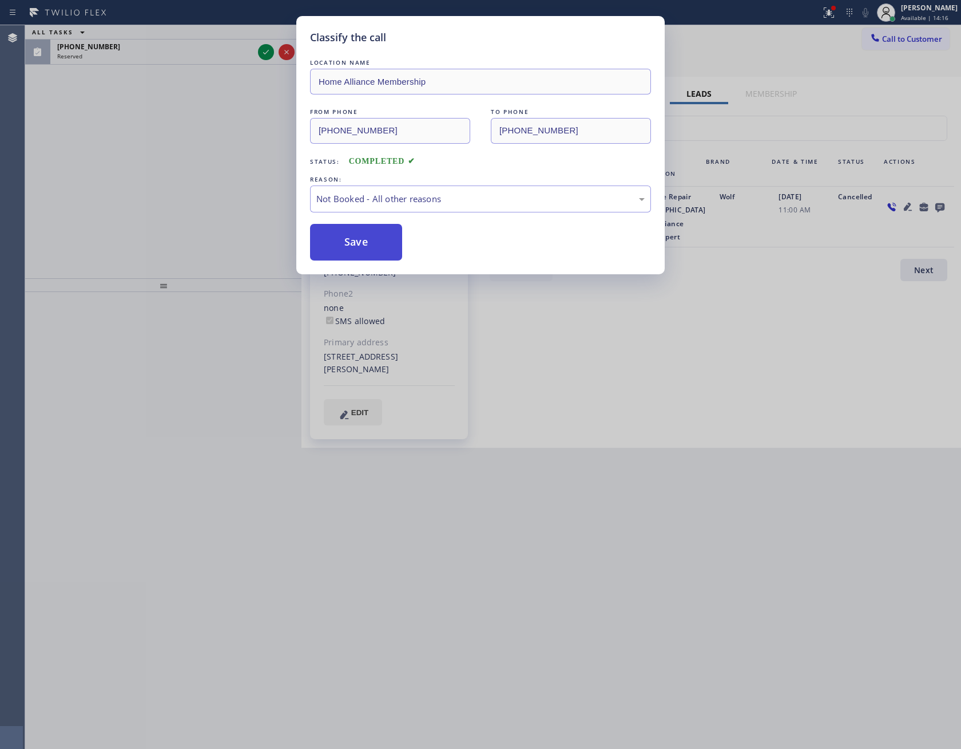 Image resolution: width=961 pixels, height=749 pixels. I want to click on div: FROM PHONE, so click(390, 112).